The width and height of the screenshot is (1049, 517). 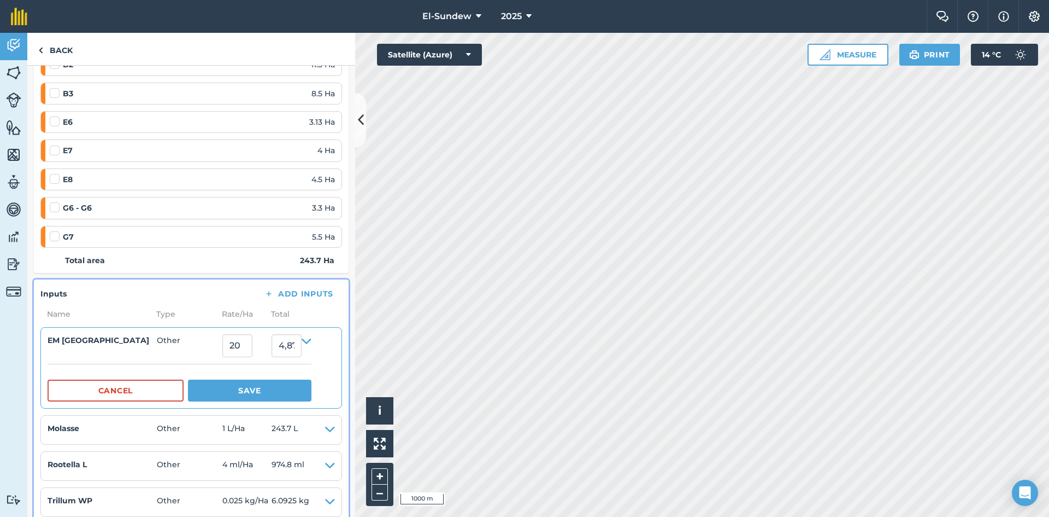 What do you see at coordinates (512, 16) in the screenshot?
I see `span: 2025` at bounding box center [512, 16].